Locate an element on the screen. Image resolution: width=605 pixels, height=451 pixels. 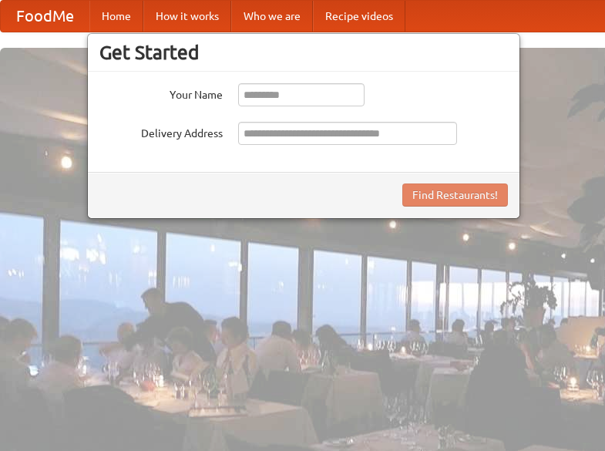
a: Who we are is located at coordinates (272, 16).